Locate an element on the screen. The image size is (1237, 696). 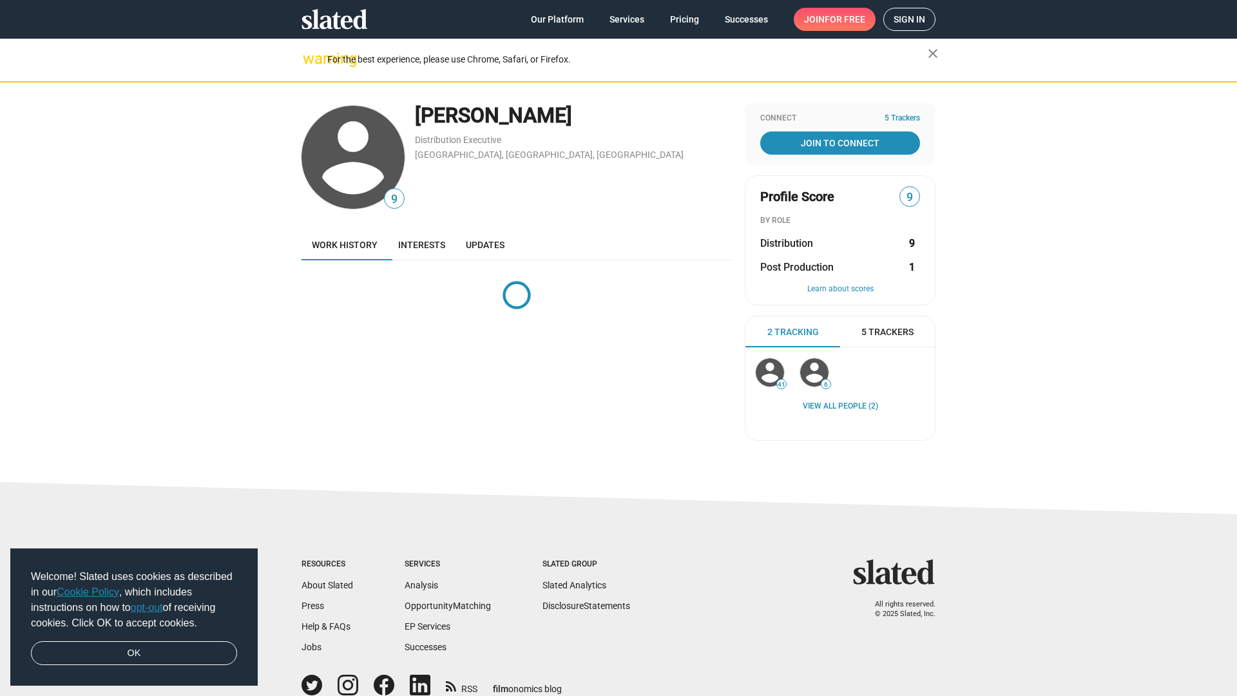
span: Updates is located at coordinates (485, 245).